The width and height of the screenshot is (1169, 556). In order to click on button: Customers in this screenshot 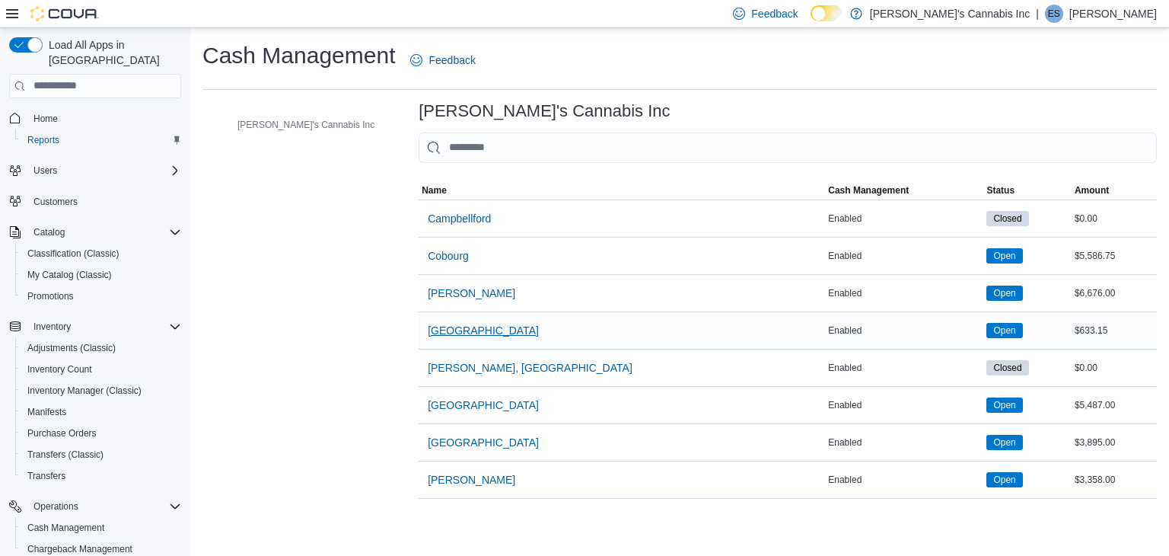, I will do `click(95, 201)`.